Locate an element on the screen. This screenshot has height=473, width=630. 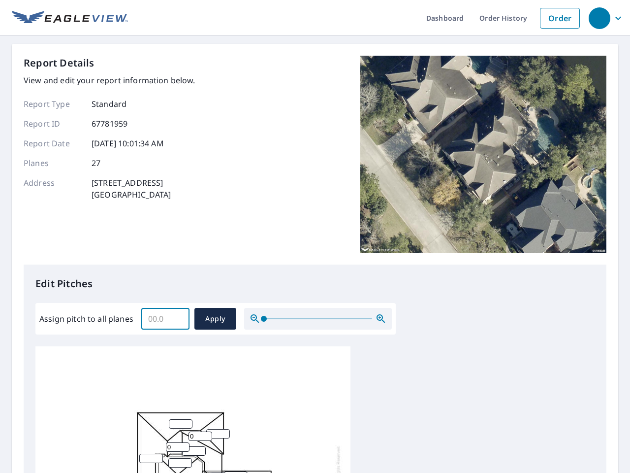
p: 27 is located at coordinates (96, 163).